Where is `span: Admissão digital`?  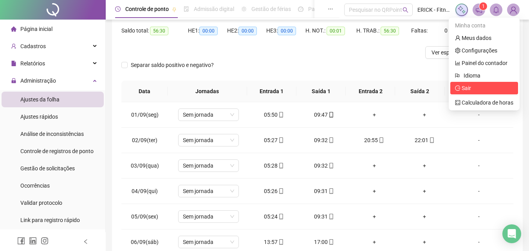 span: Admissão digital is located at coordinates (214, 9).